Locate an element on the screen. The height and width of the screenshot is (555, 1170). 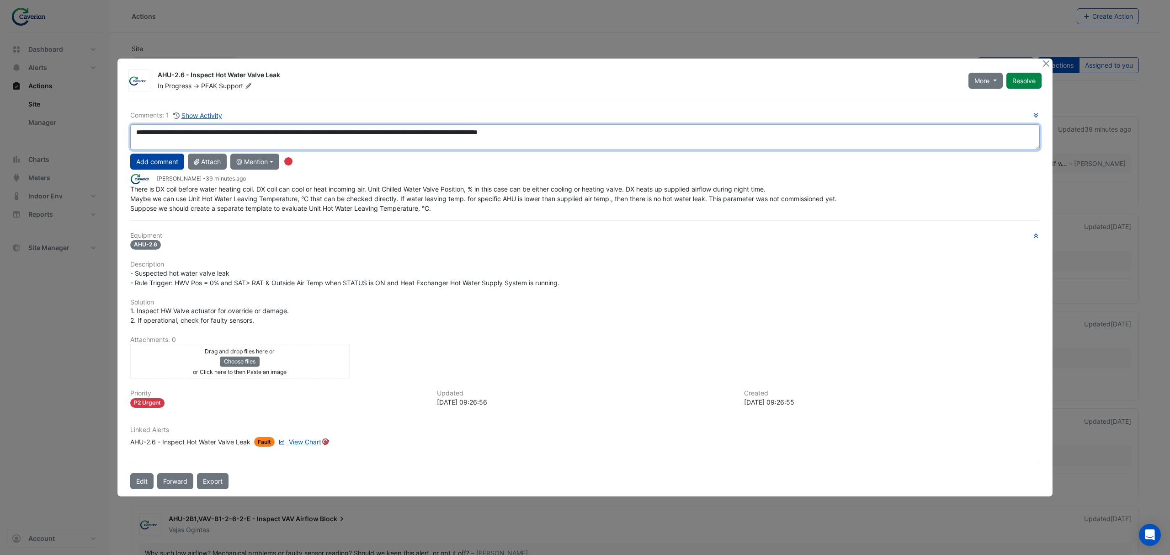
span: - Suspected hot water valve leak - Rule Trigger: HWV Pos = 0% and SAT> RAT & Outside Air Temp whe... is located at coordinates (345, 278).